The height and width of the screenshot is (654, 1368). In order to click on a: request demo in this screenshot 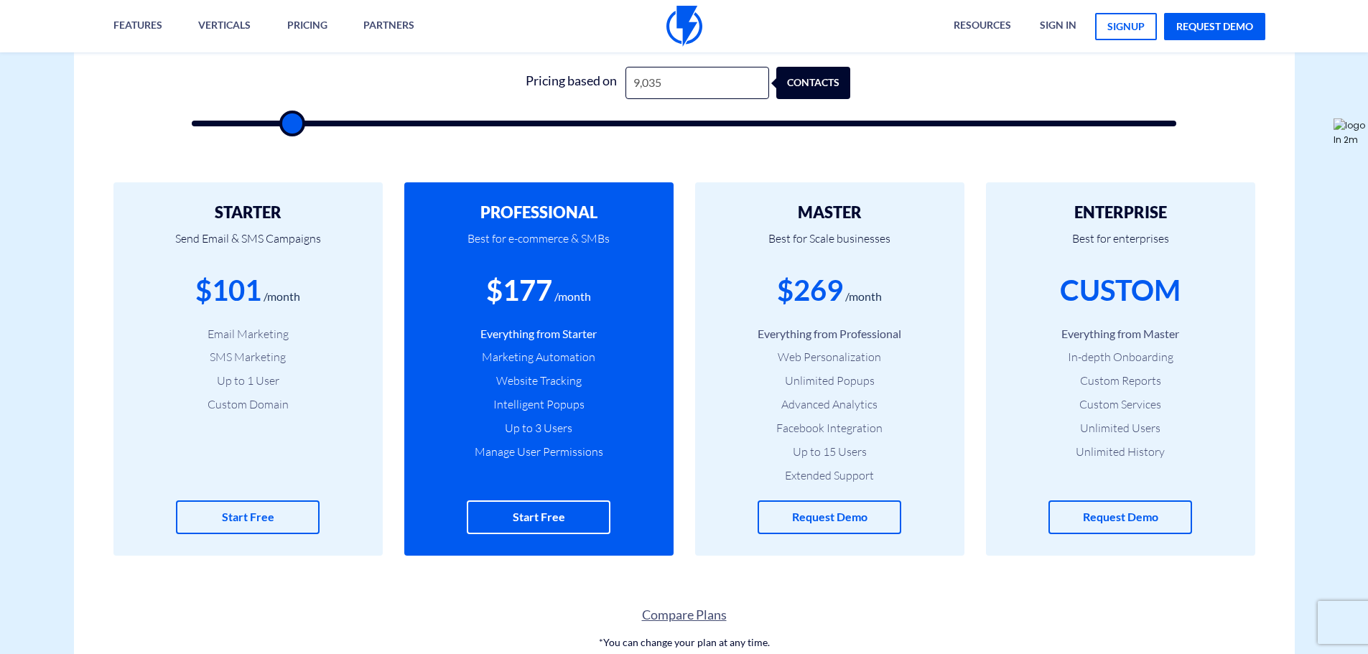, I will do `click(1214, 27)`.